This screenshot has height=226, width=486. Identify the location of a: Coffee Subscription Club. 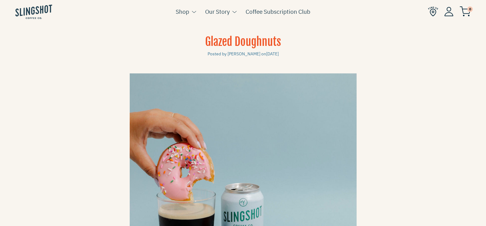
(278, 12).